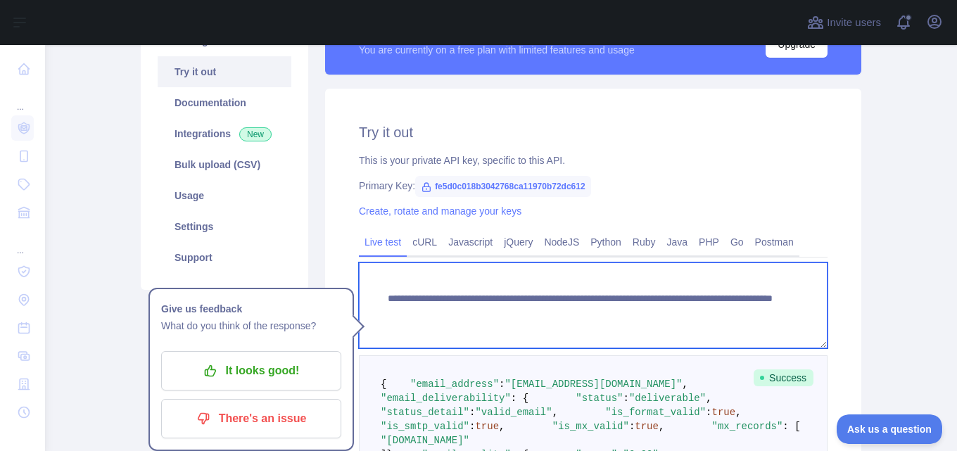 The image size is (957, 451). Describe the element at coordinates (425, 412) in the screenshot. I see `span: "status_detail"` at that location.